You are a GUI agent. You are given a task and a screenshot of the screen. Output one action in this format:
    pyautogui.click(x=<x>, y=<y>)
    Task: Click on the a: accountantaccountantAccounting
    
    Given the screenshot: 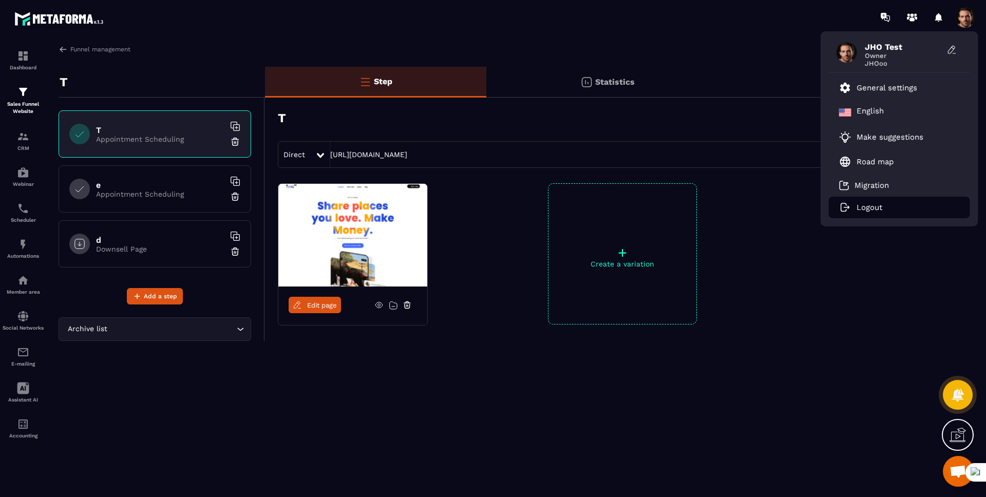 What is the action you would take?
    pyautogui.click(x=23, y=428)
    